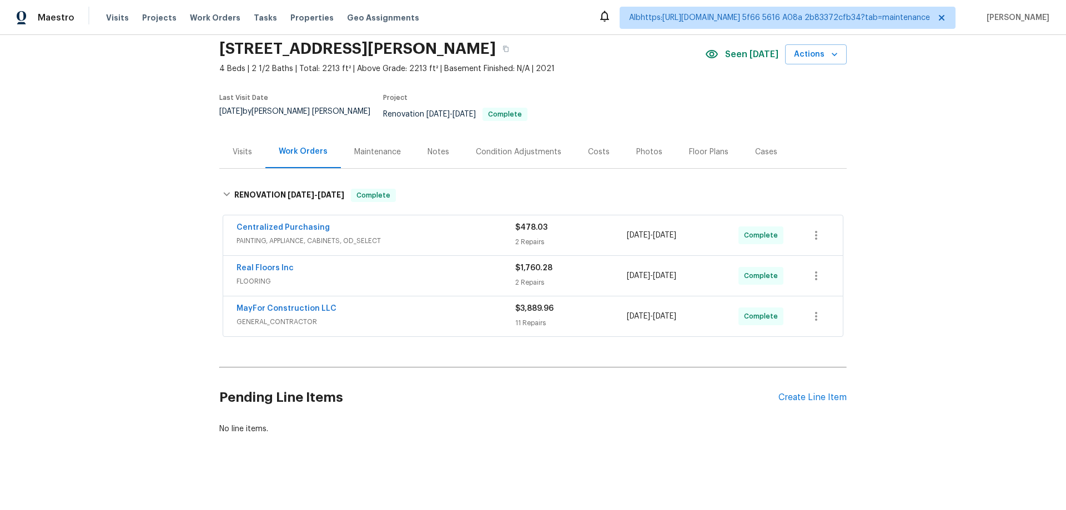  What do you see at coordinates (215, 18) in the screenshot?
I see `span: Work Orders` at bounding box center [215, 18].